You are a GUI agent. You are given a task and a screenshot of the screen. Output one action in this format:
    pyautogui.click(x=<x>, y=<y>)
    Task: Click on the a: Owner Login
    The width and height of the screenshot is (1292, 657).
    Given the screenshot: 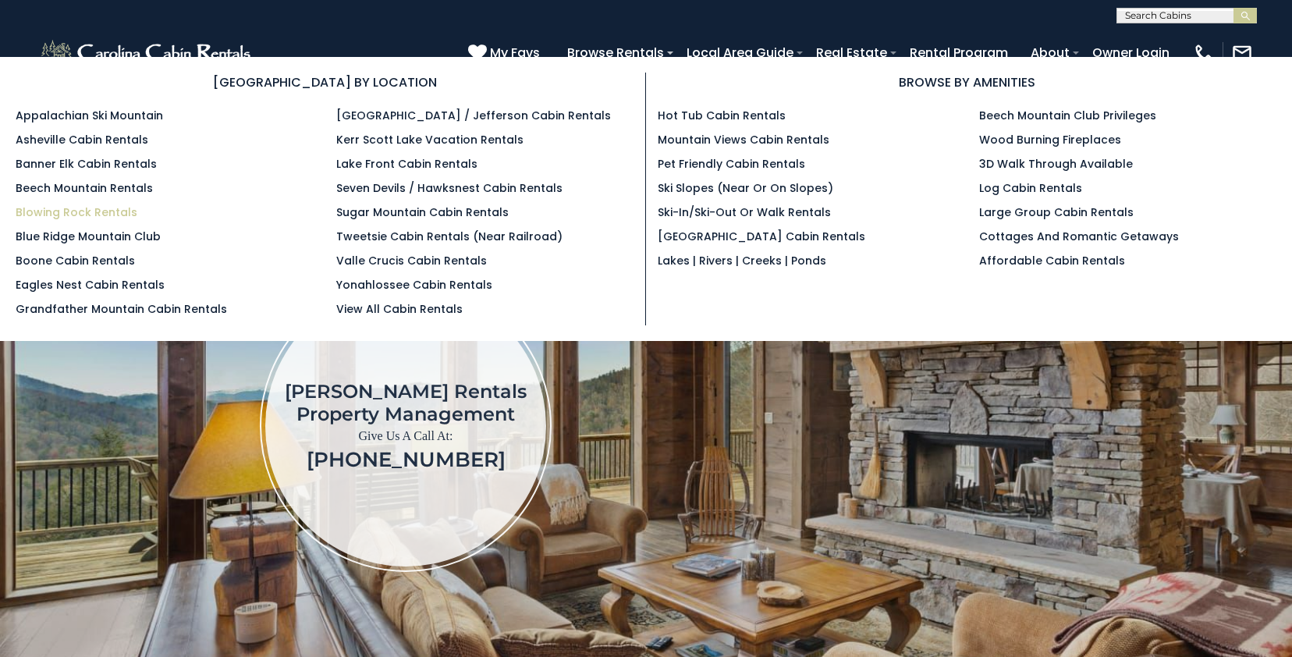 What is the action you would take?
    pyautogui.click(x=1131, y=52)
    